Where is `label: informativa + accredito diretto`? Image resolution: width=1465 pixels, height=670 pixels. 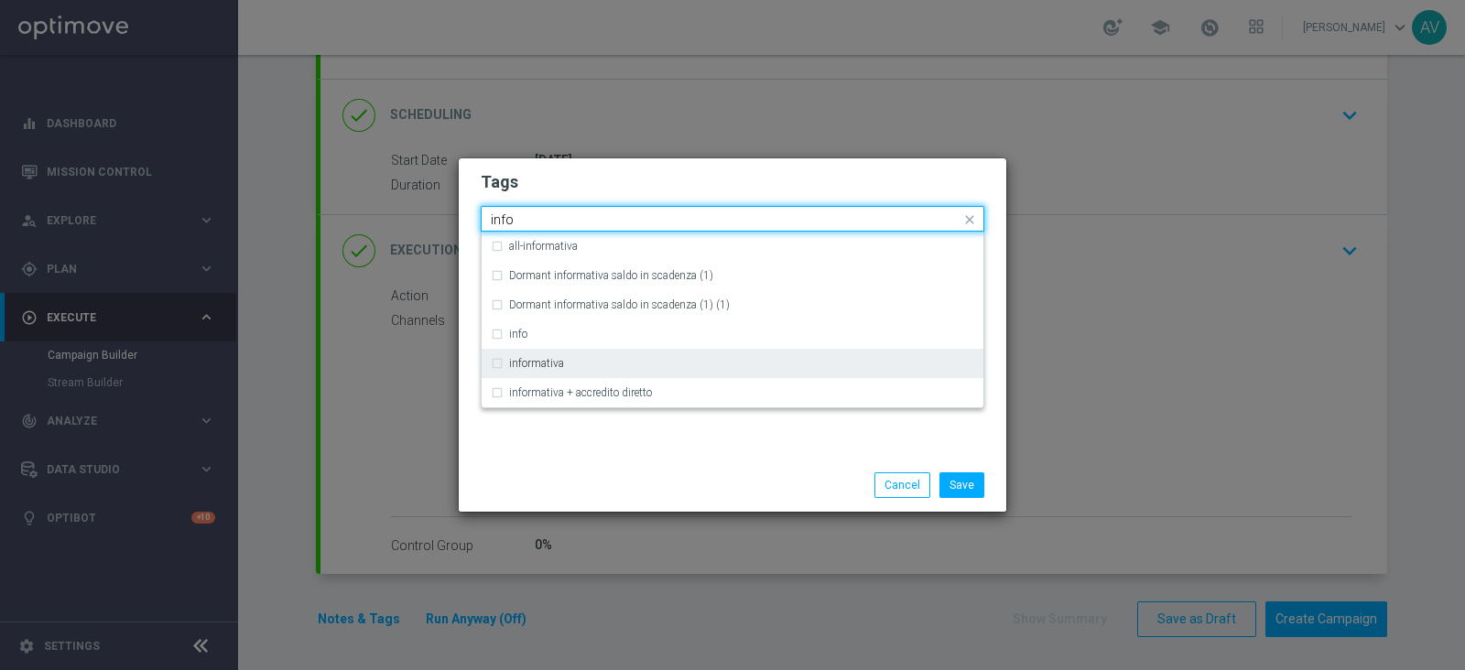 label: informativa + accredito diretto is located at coordinates (581, 393).